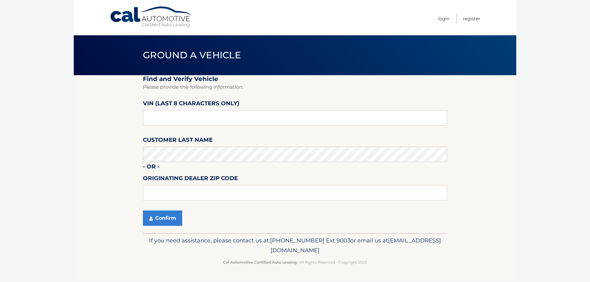 The width and height of the screenshot is (590, 282). Describe the element at coordinates (151, 17) in the screenshot. I see `a: Cal Automotive` at that location.